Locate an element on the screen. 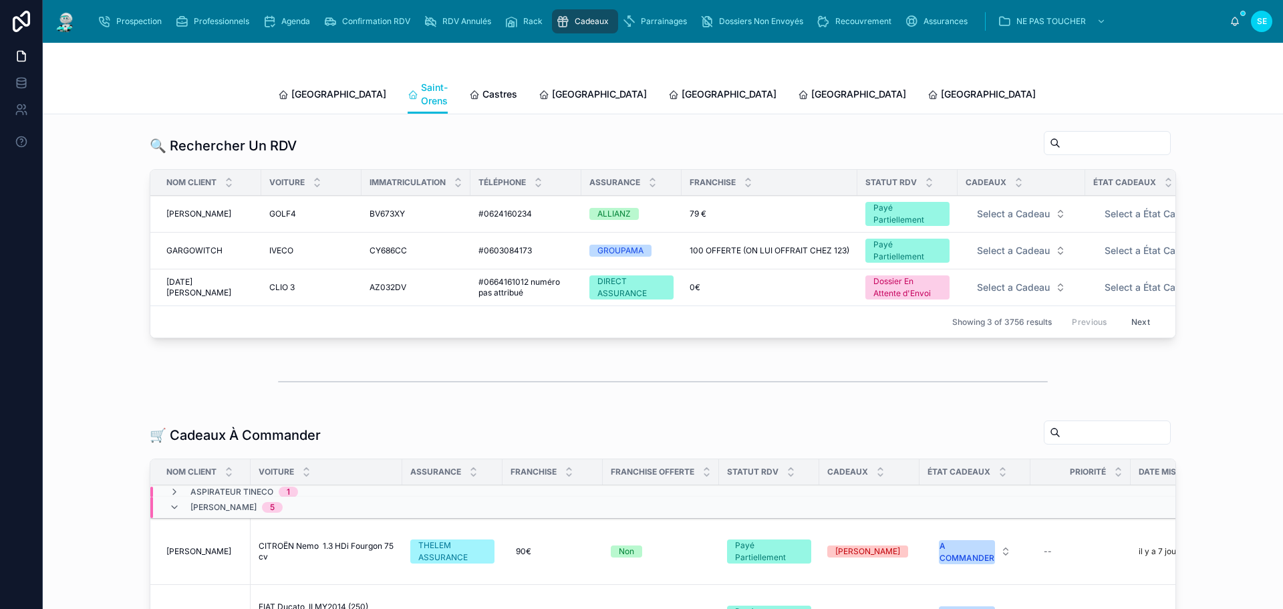 The image size is (1283, 609). a: #0624160234 is located at coordinates (526, 214).